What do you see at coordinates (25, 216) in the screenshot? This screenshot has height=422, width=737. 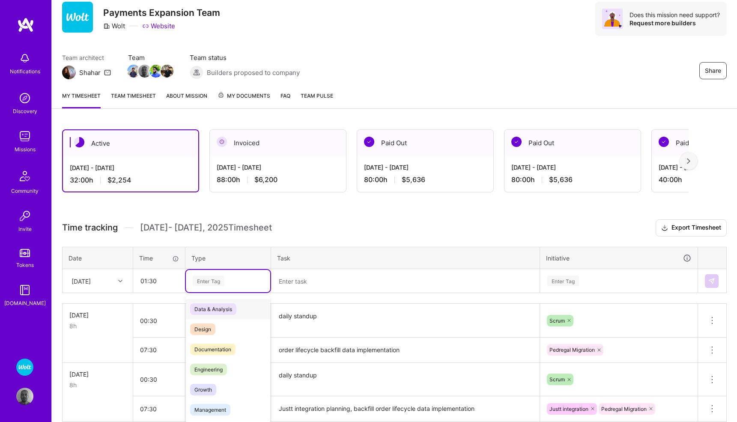 I see `img: Invite` at bounding box center [25, 216].